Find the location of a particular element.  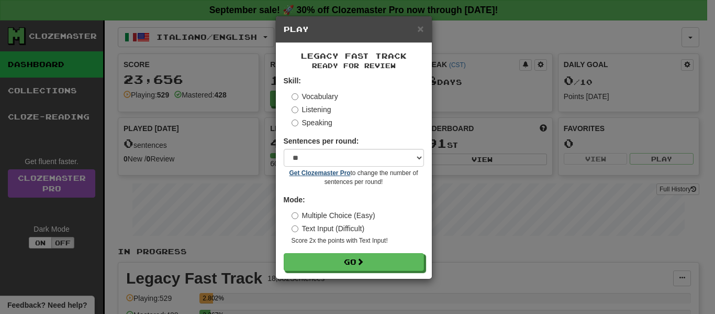

small: Ready for Review is located at coordinates (354, 65).